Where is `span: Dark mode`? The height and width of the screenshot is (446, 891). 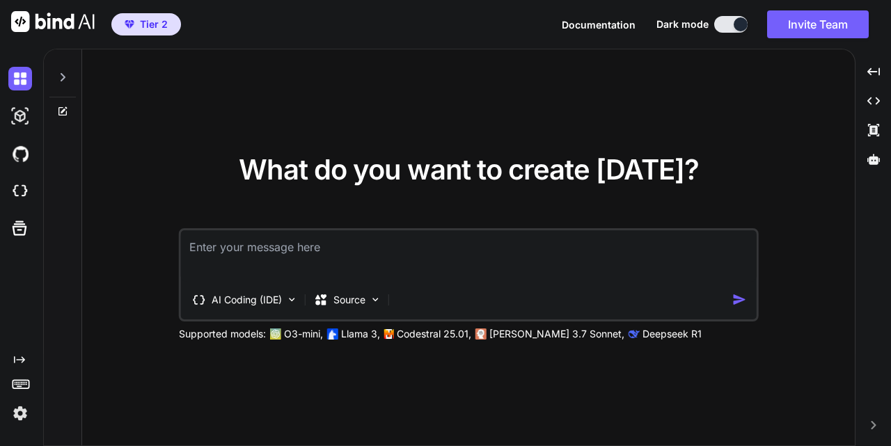 span: Dark mode is located at coordinates (682, 24).